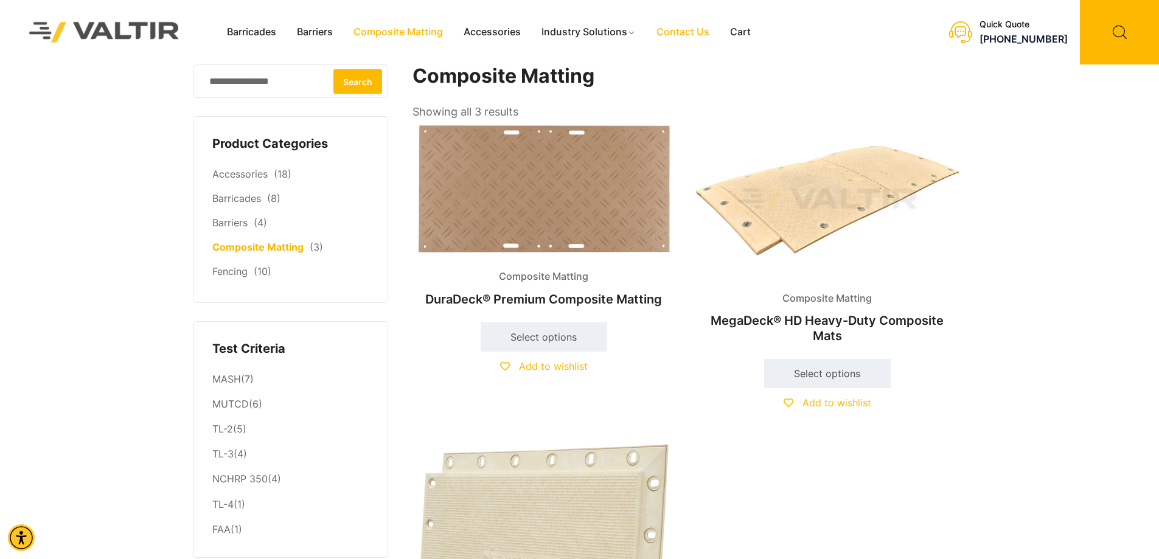 This screenshot has height=559, width=1159. What do you see at coordinates (223, 504) in the screenshot?
I see `a: TL-4` at bounding box center [223, 504].